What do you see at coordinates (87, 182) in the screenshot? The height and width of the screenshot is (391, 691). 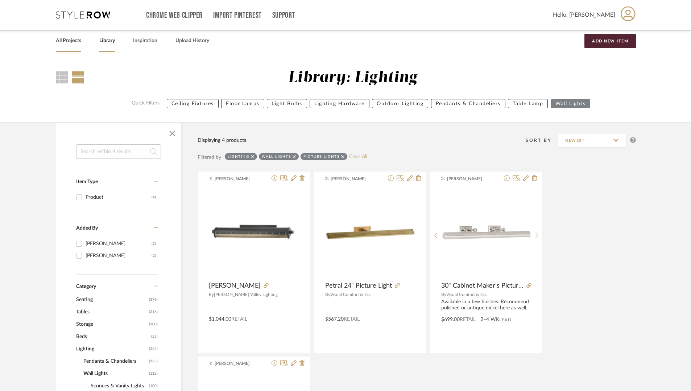 I see `span: Item Type` at bounding box center [87, 182].